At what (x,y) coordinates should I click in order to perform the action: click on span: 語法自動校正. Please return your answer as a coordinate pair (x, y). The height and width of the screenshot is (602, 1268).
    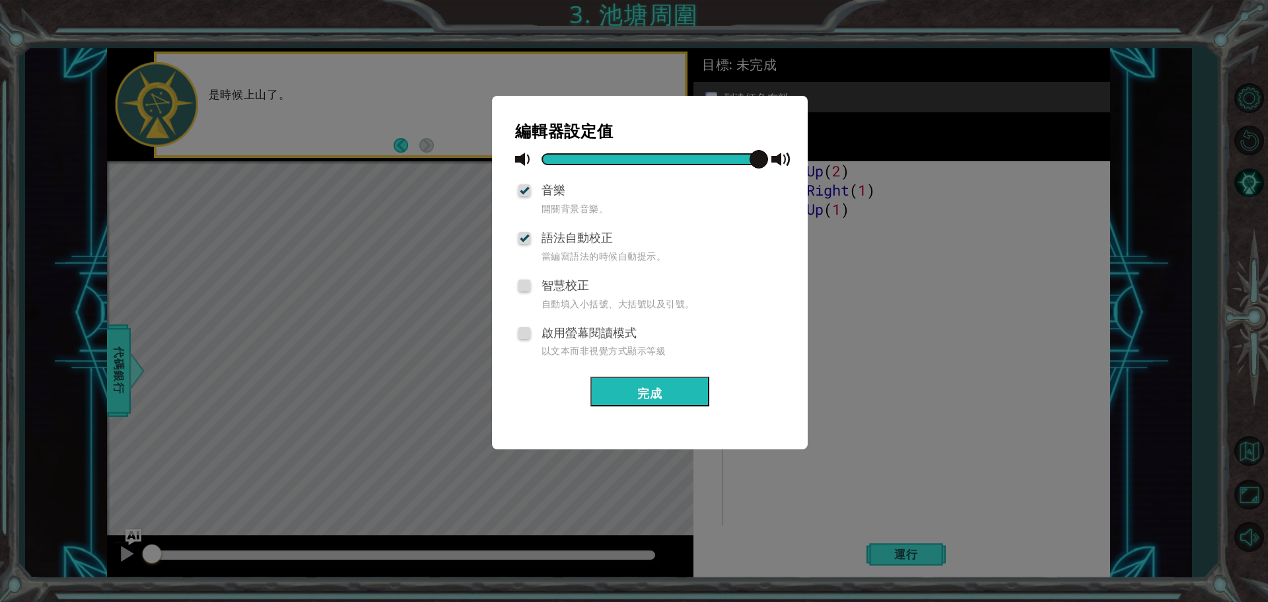
    Looking at the image, I should click on (577, 237).